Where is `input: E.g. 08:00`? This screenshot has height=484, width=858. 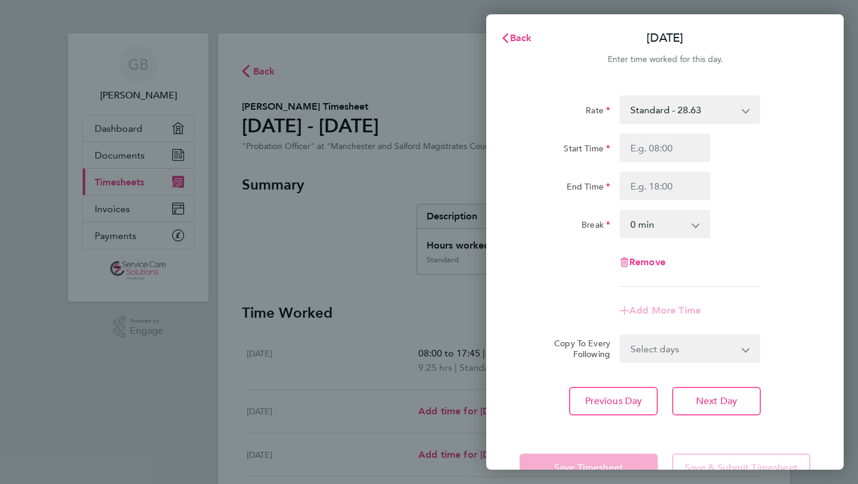 input: E.g. 08:00 is located at coordinates (665, 148).